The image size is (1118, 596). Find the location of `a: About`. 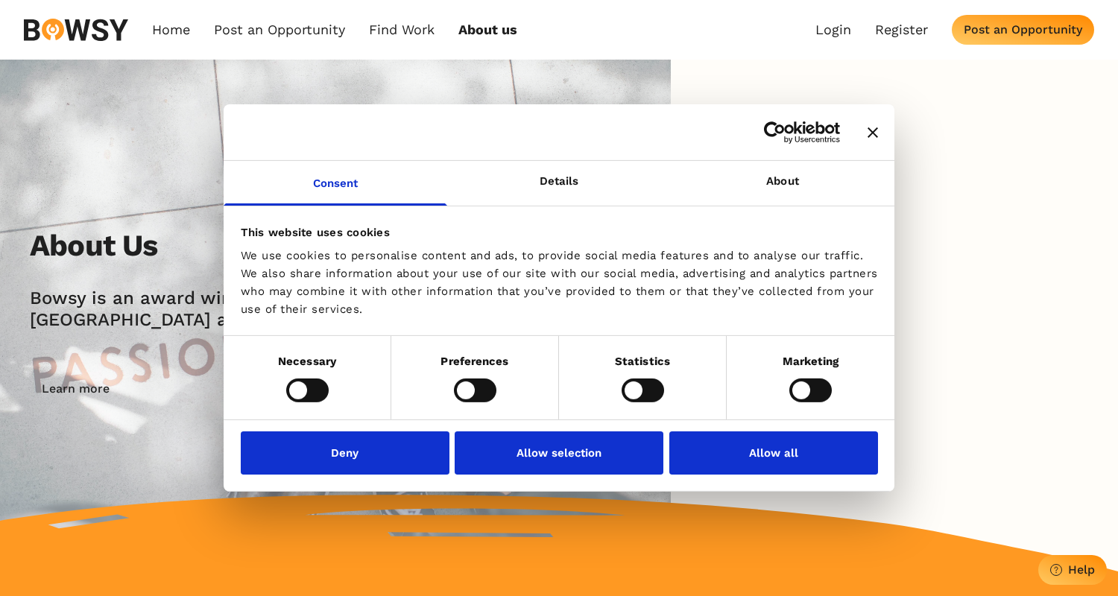

a: About is located at coordinates (783, 183).